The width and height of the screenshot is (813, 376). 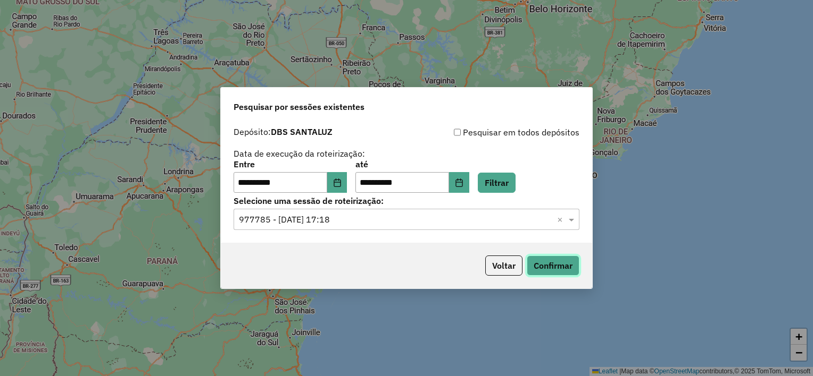 I want to click on label: Data de execução da roteirização:, so click(x=299, y=154).